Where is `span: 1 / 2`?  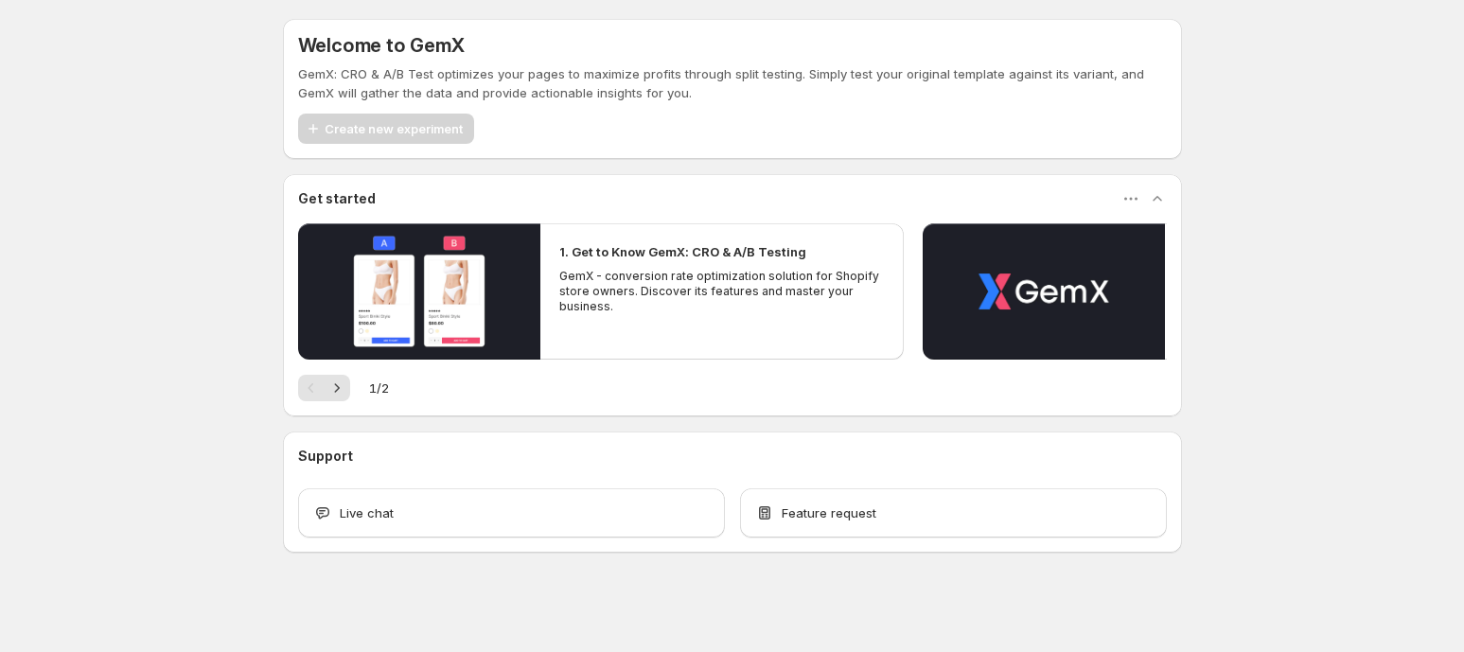
span: 1 / 2 is located at coordinates (378, 388).